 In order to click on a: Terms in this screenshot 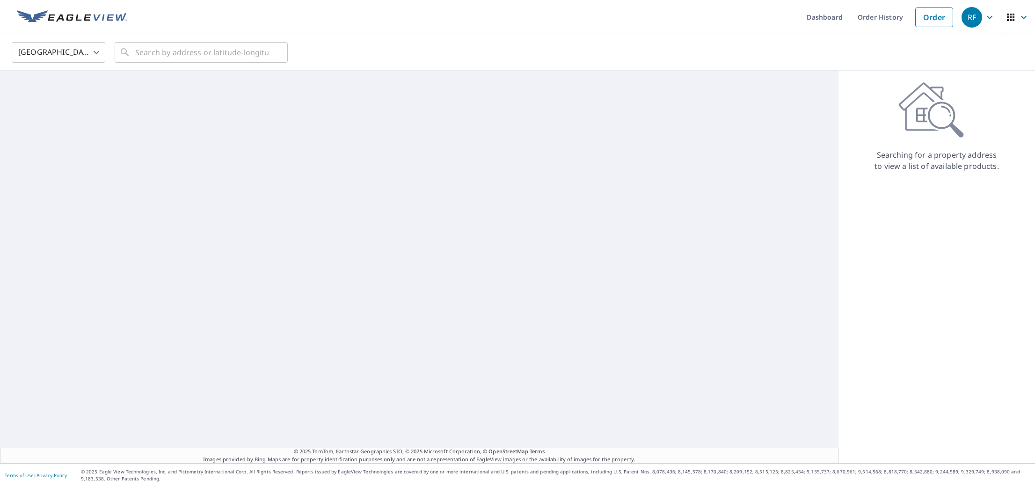, I will do `click(537, 451)`.